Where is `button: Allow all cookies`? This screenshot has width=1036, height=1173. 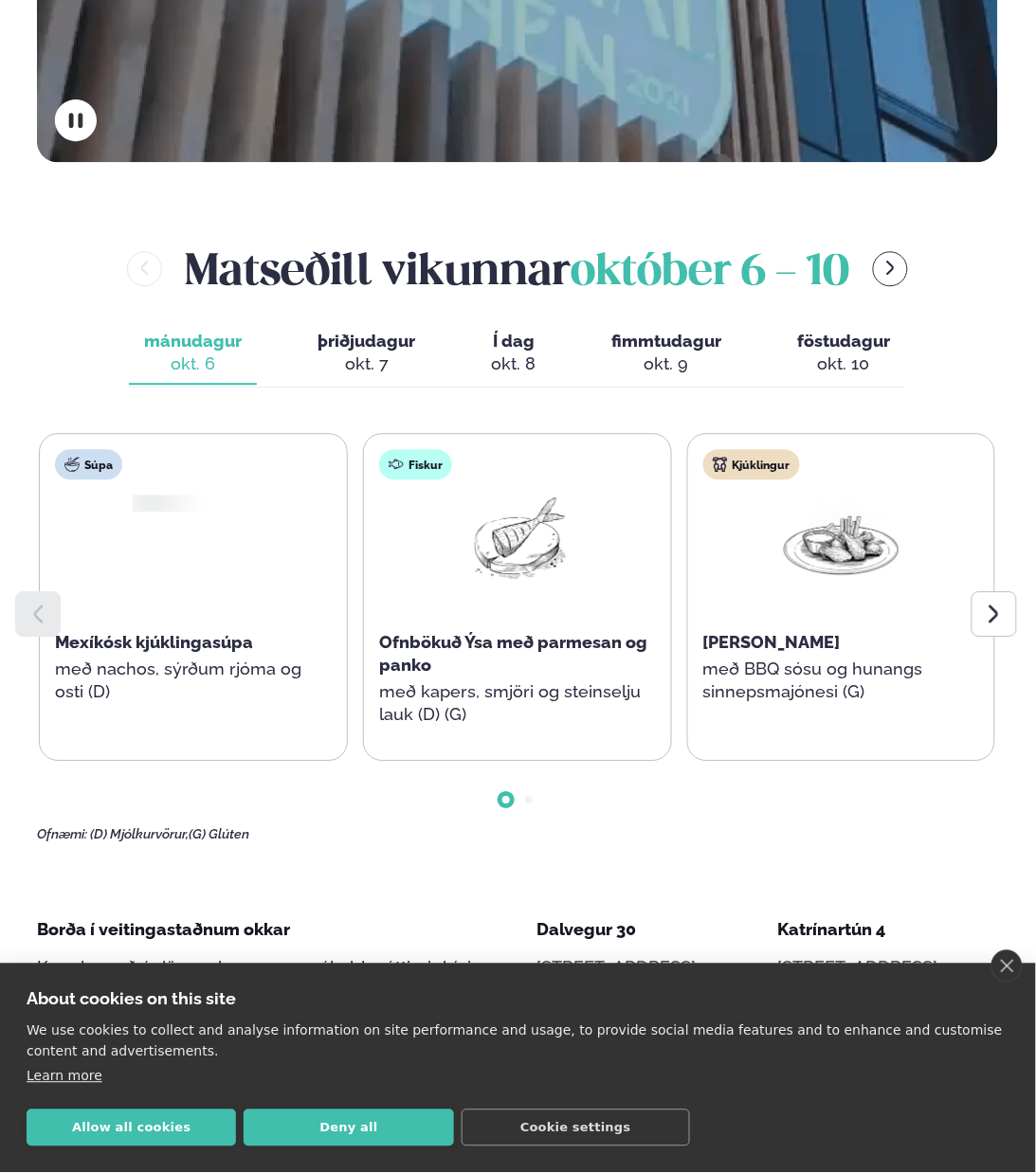
button: Allow all cookies is located at coordinates (130, 1127).